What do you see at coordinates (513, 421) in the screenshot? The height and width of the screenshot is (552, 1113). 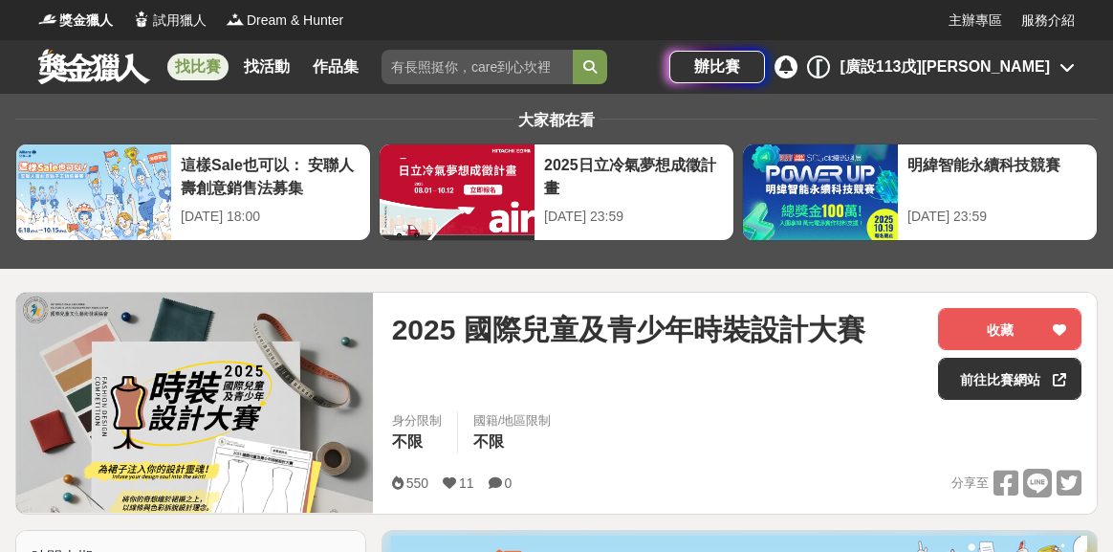 I see `div: 國籍/地區限制` at bounding box center [513, 421].